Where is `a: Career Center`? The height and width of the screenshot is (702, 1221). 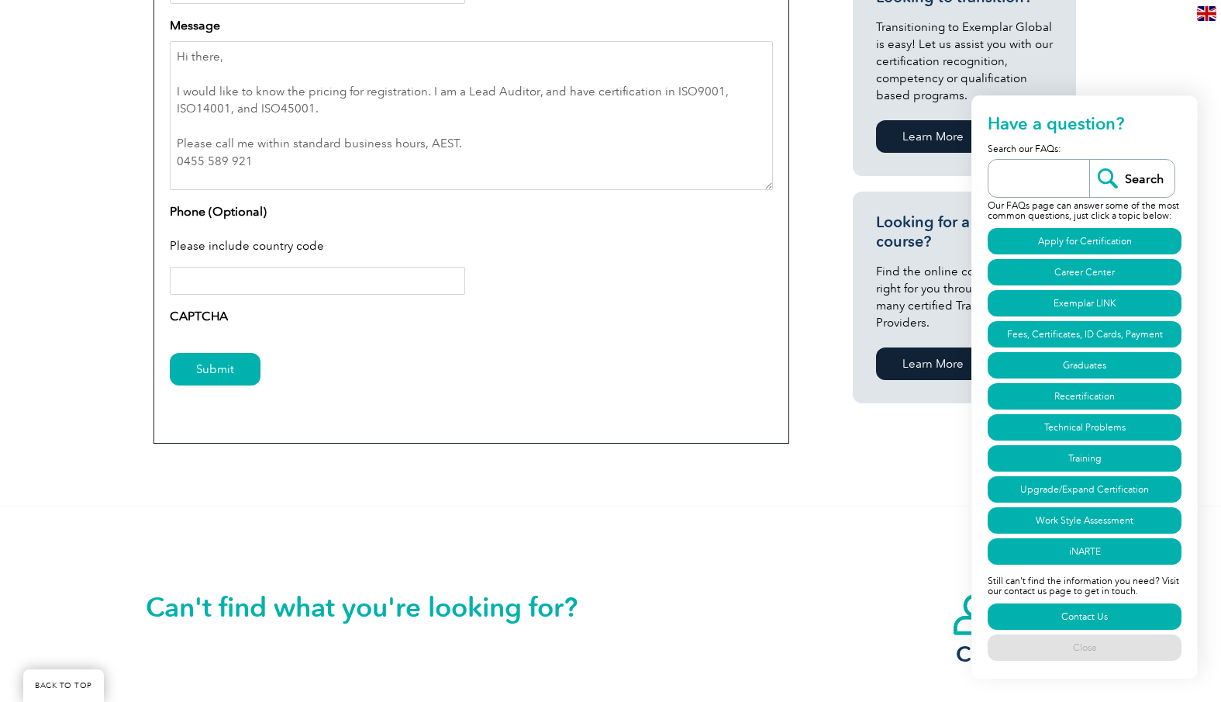
a: Career Center is located at coordinates (1085, 272).